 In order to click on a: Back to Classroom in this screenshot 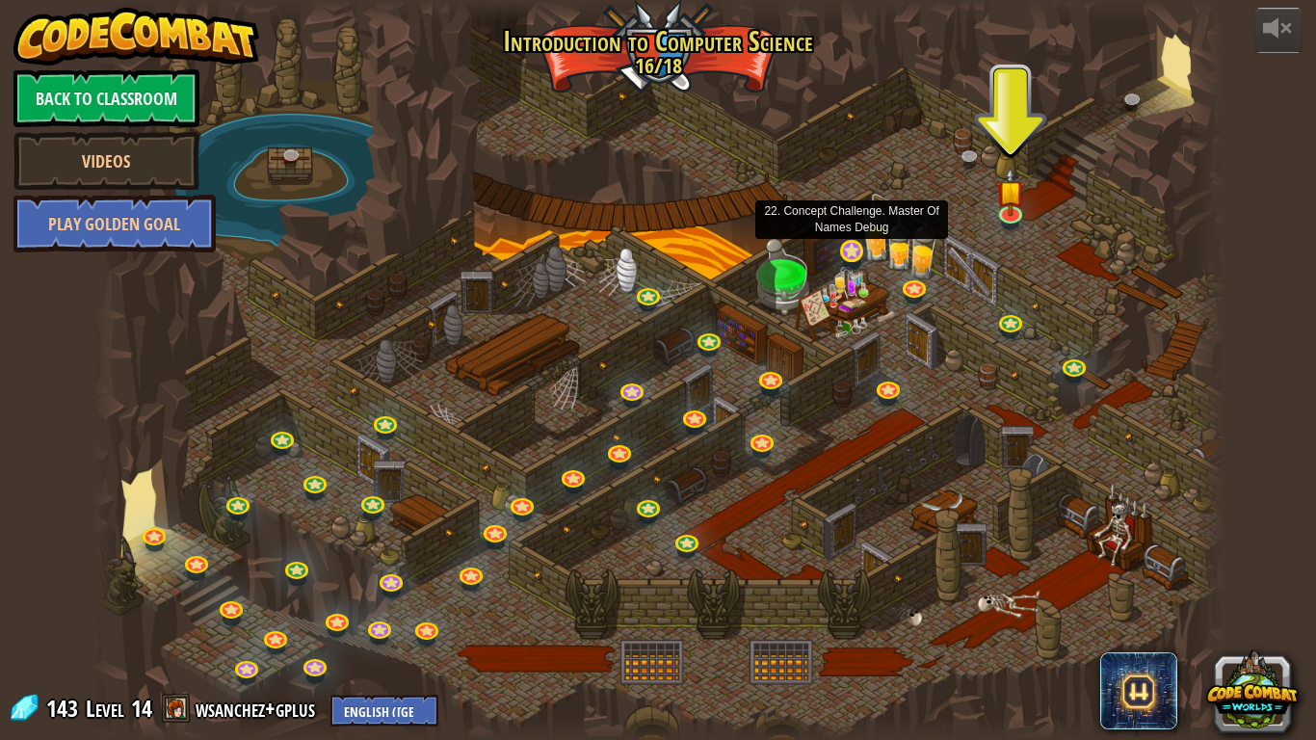, I will do `click(106, 98)`.